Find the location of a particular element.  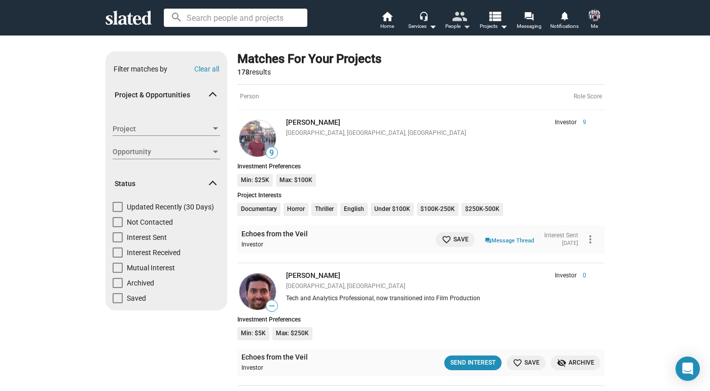

span: Home is located at coordinates (387, 26).